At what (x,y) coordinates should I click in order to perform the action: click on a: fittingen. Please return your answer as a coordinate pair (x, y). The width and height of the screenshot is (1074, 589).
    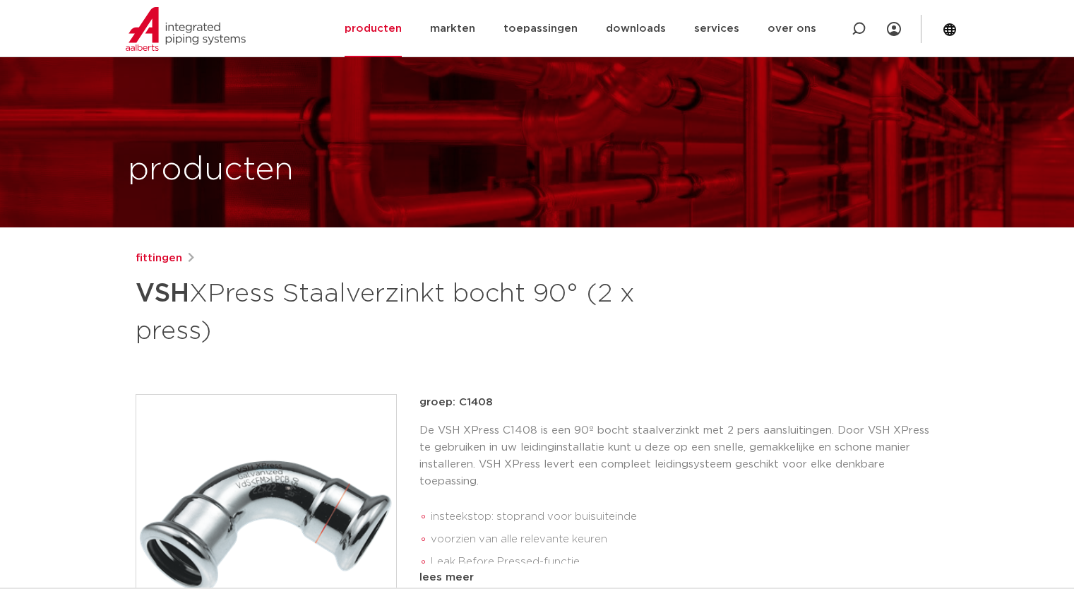
    Looking at the image, I should click on (159, 259).